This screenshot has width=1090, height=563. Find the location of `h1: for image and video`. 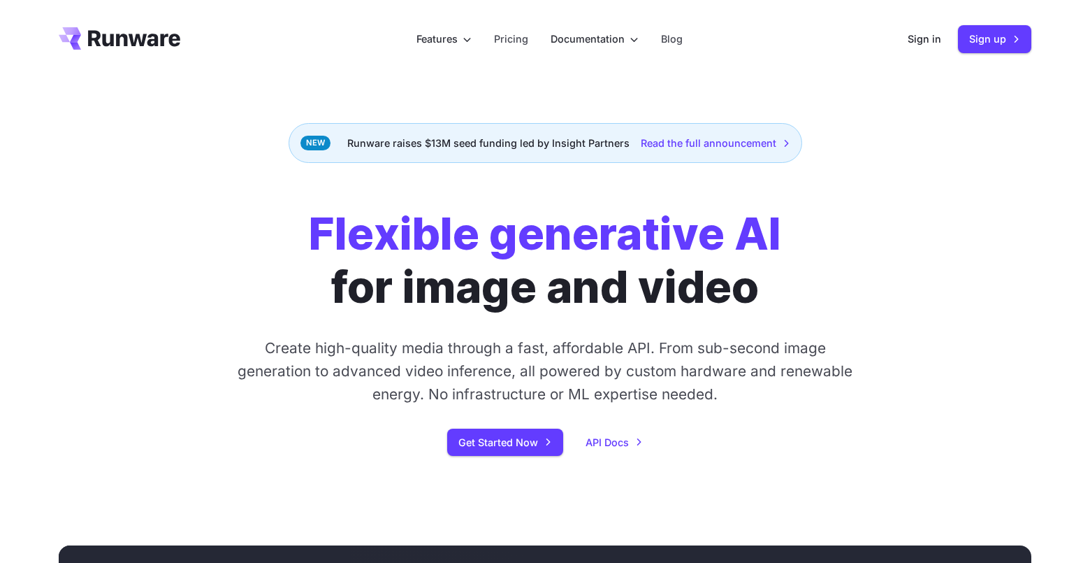

h1: for image and video is located at coordinates (545, 261).